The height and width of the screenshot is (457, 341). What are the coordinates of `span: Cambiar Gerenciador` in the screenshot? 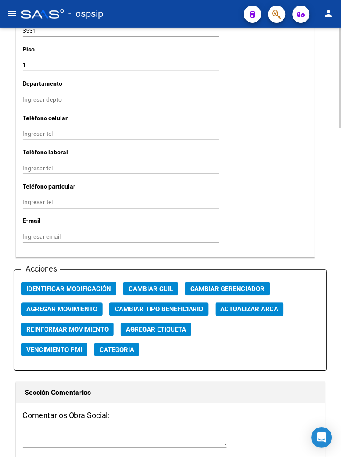 It's located at (227, 289).